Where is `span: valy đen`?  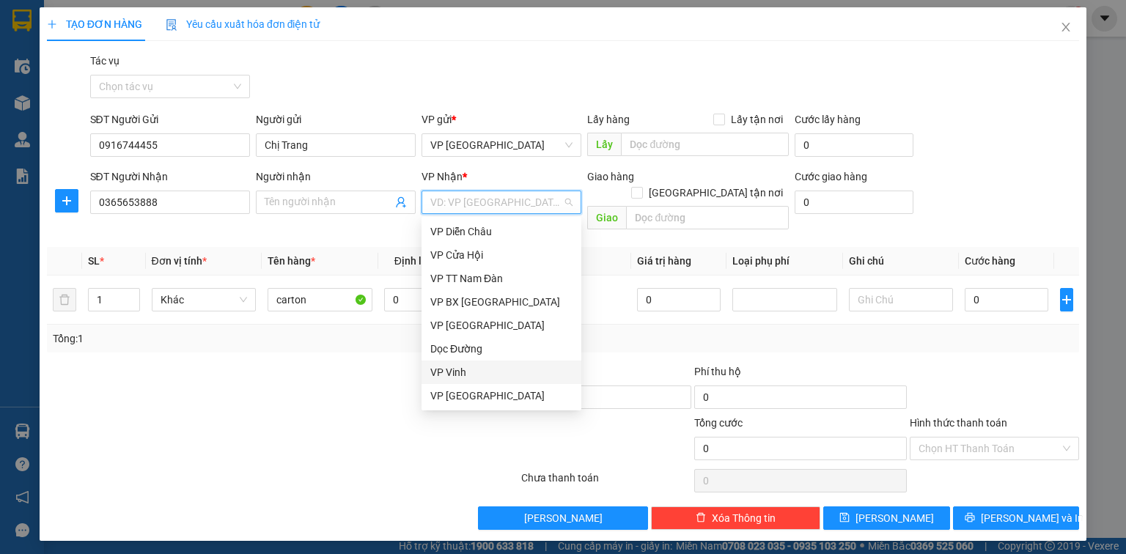
span: valy đen is located at coordinates (49, 32).